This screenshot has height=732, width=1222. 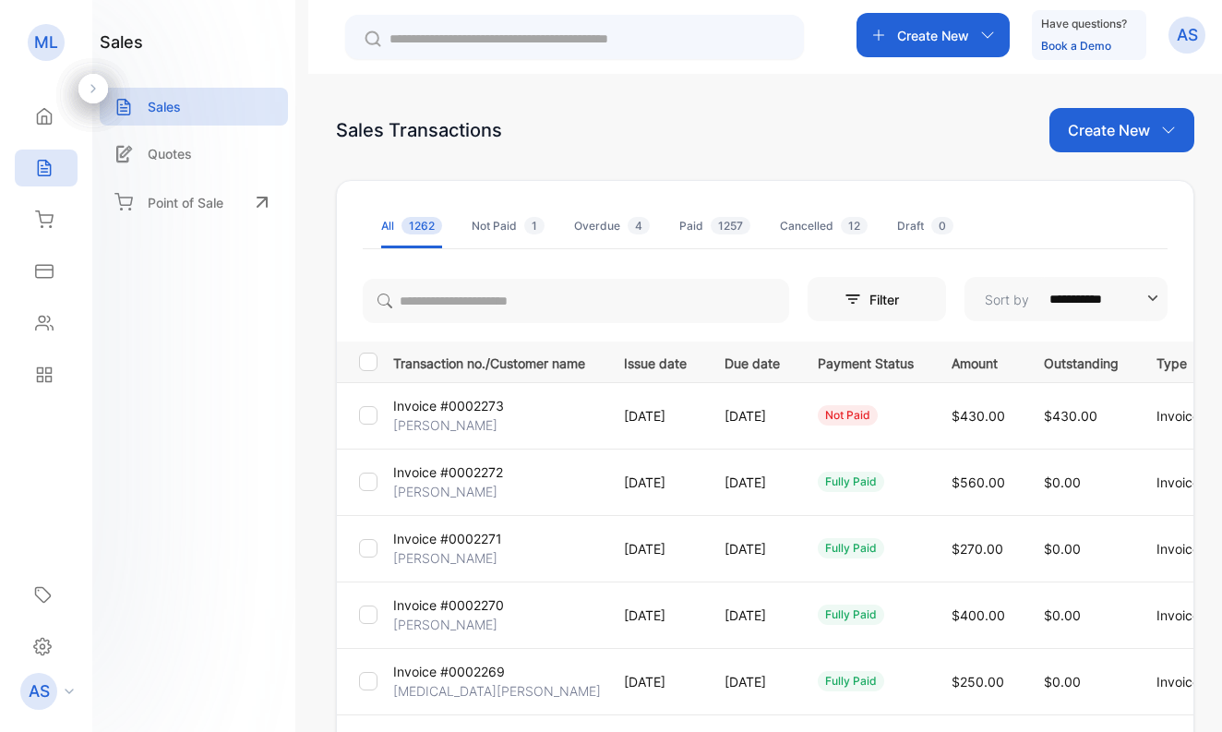 What do you see at coordinates (448, 604) in the screenshot?
I see `p: Invoice #0002270` at bounding box center [448, 604].